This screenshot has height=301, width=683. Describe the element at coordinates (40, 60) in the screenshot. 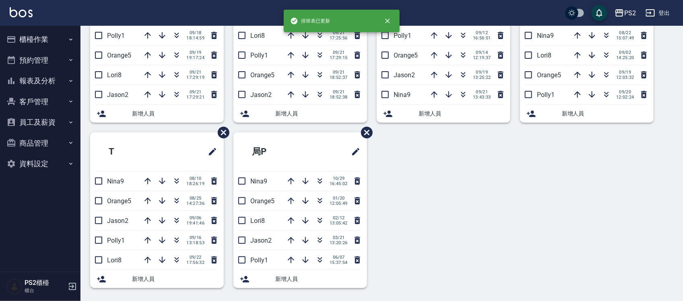

I see `button: 預約管理` at that location.